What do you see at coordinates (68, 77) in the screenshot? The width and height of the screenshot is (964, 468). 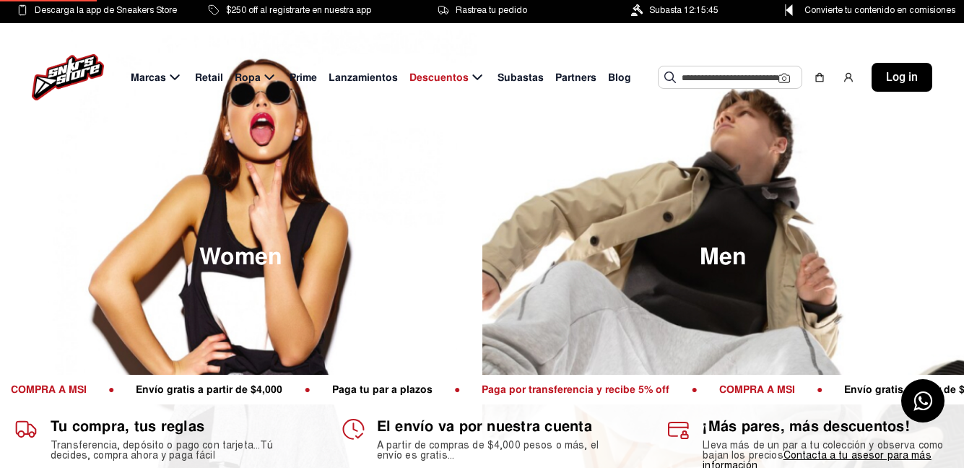 I see `img: logo` at bounding box center [68, 77].